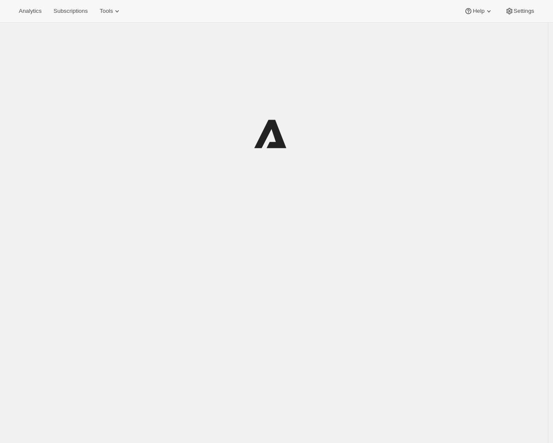 Image resolution: width=553 pixels, height=443 pixels. What do you see at coordinates (70, 11) in the screenshot?
I see `span: Subscriptions` at bounding box center [70, 11].